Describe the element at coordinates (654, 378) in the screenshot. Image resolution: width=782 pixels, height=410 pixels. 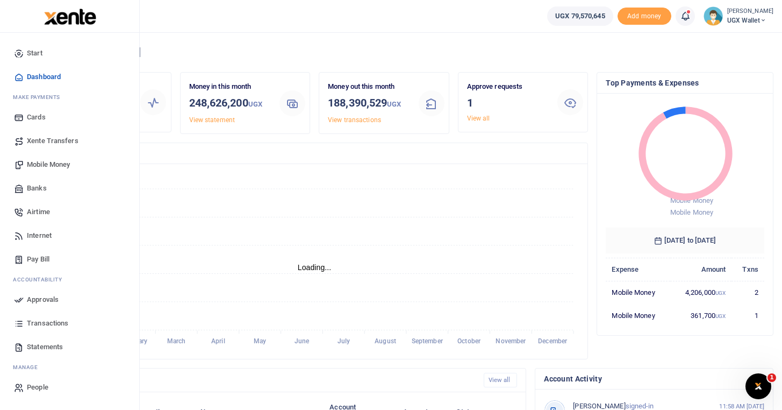
I see `h4: Account Activity` at that location.